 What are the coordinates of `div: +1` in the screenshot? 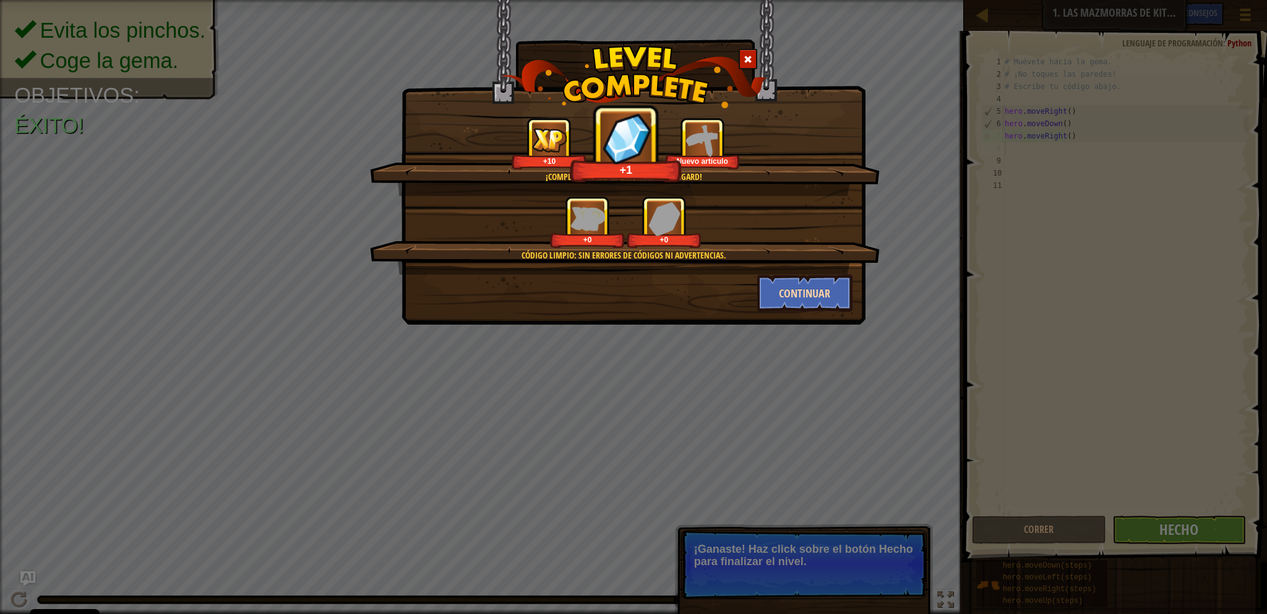 It's located at (626, 169).